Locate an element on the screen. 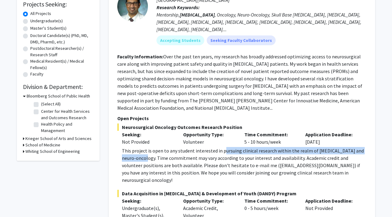  label: Master's Student(s) is located at coordinates (48, 28).